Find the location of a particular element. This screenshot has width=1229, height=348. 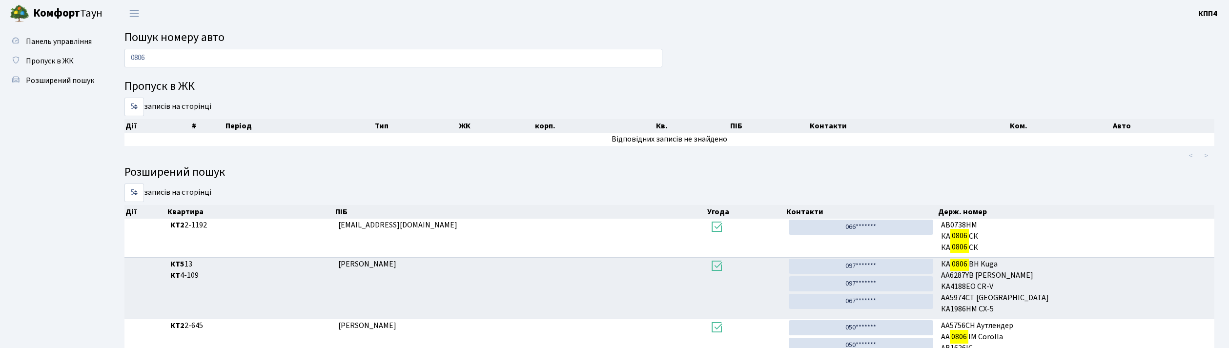

th: Період is located at coordinates (299, 126).